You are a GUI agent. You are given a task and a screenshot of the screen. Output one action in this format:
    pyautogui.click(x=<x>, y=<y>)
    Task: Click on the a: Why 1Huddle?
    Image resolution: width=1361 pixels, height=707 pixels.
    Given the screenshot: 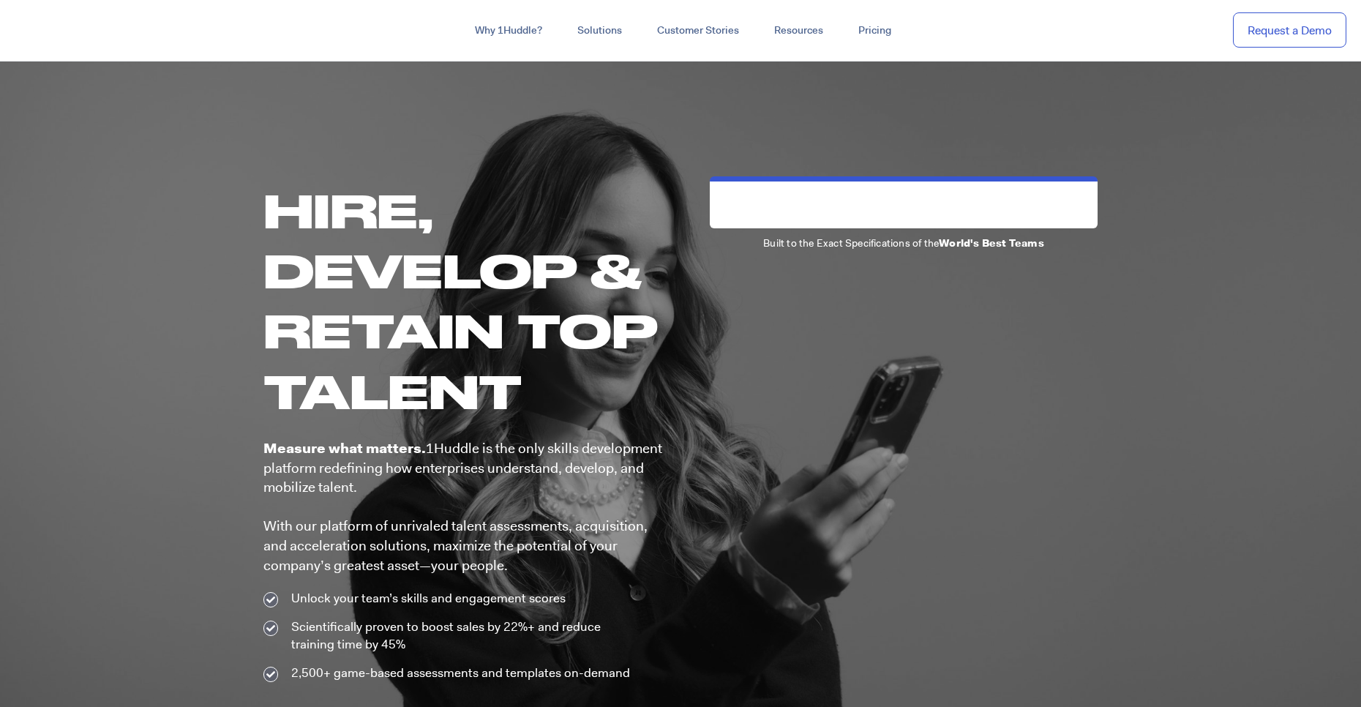 What is the action you would take?
    pyautogui.click(x=509, y=31)
    